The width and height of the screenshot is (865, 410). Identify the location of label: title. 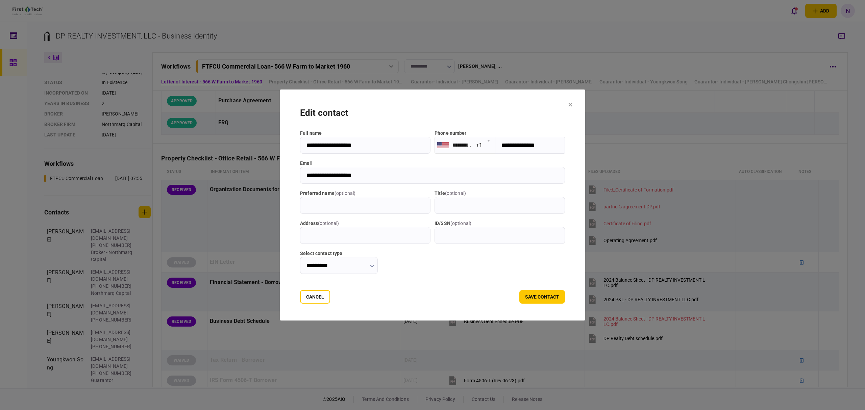
(500, 193).